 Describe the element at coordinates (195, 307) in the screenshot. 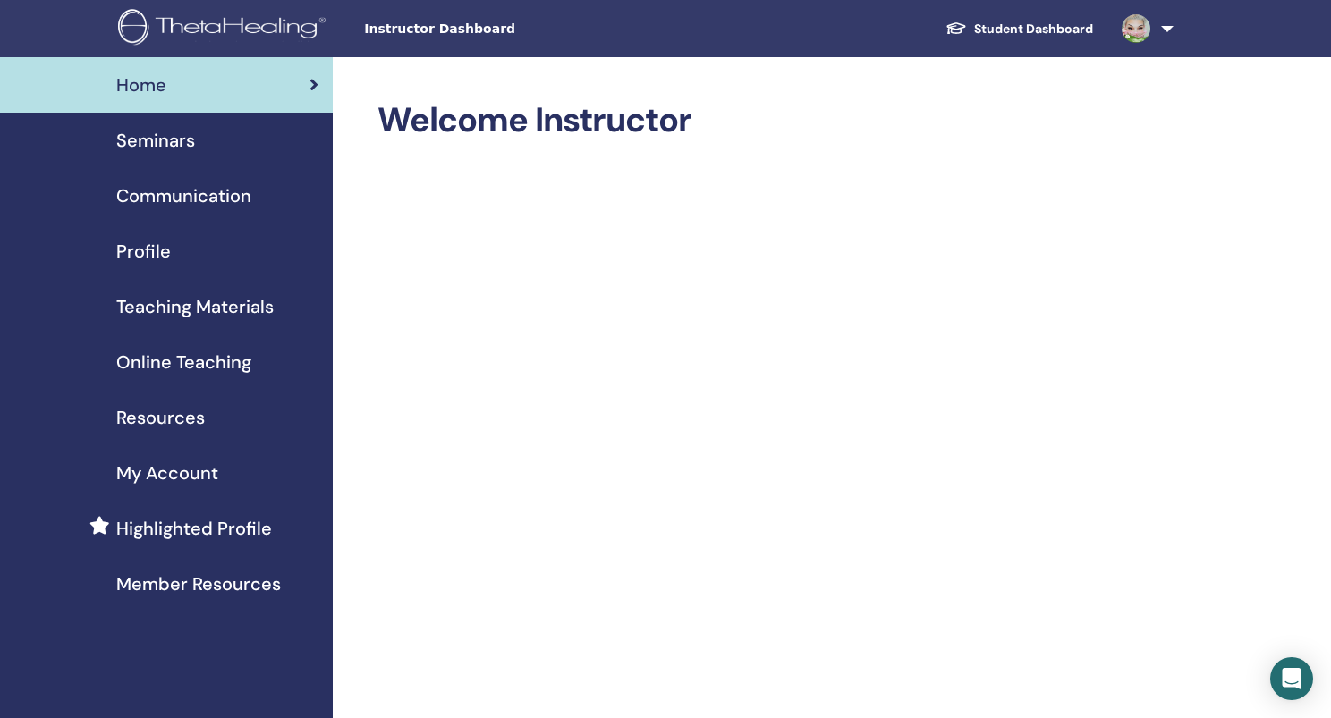

I see `span: Teaching Materials` at that location.